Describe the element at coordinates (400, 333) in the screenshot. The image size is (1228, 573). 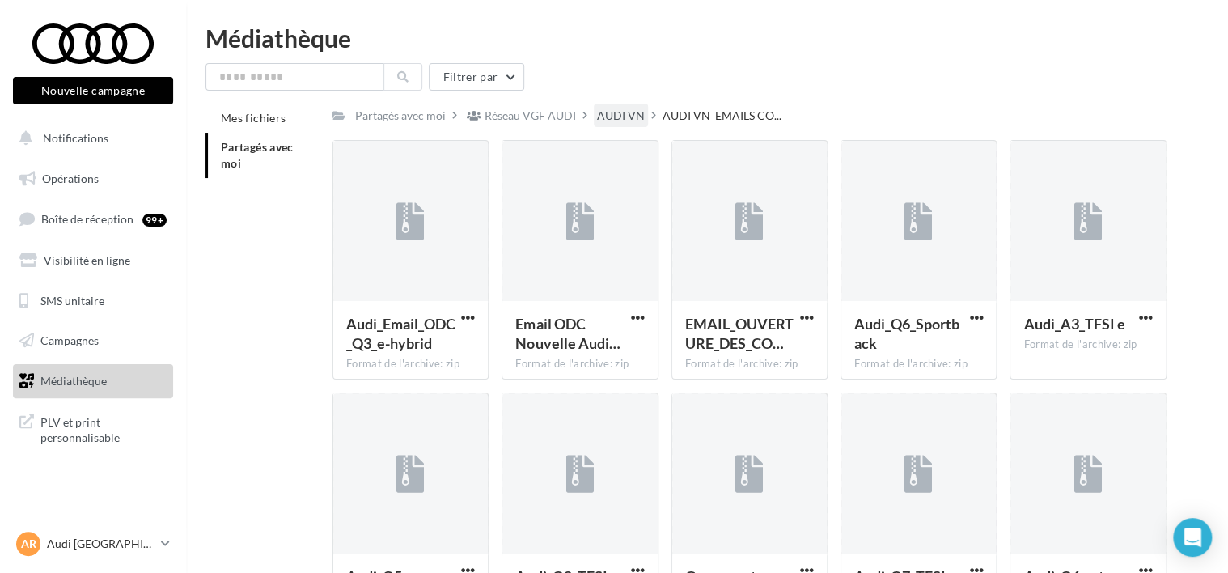
I see `span: Audi_Email_ODC_Q3_e-hybrid` at that location.